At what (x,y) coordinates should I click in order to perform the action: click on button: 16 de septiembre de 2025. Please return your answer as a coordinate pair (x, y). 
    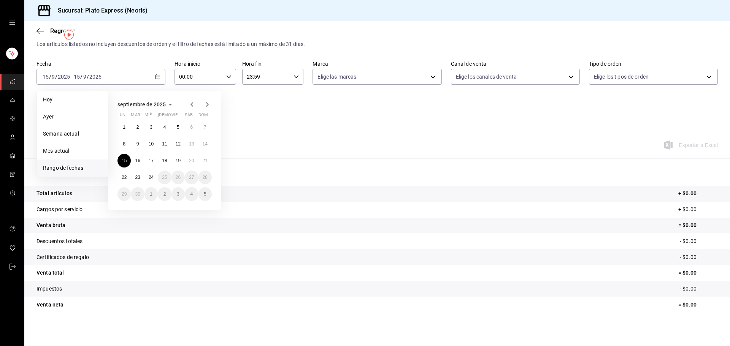
    Looking at the image, I should click on (137, 161).